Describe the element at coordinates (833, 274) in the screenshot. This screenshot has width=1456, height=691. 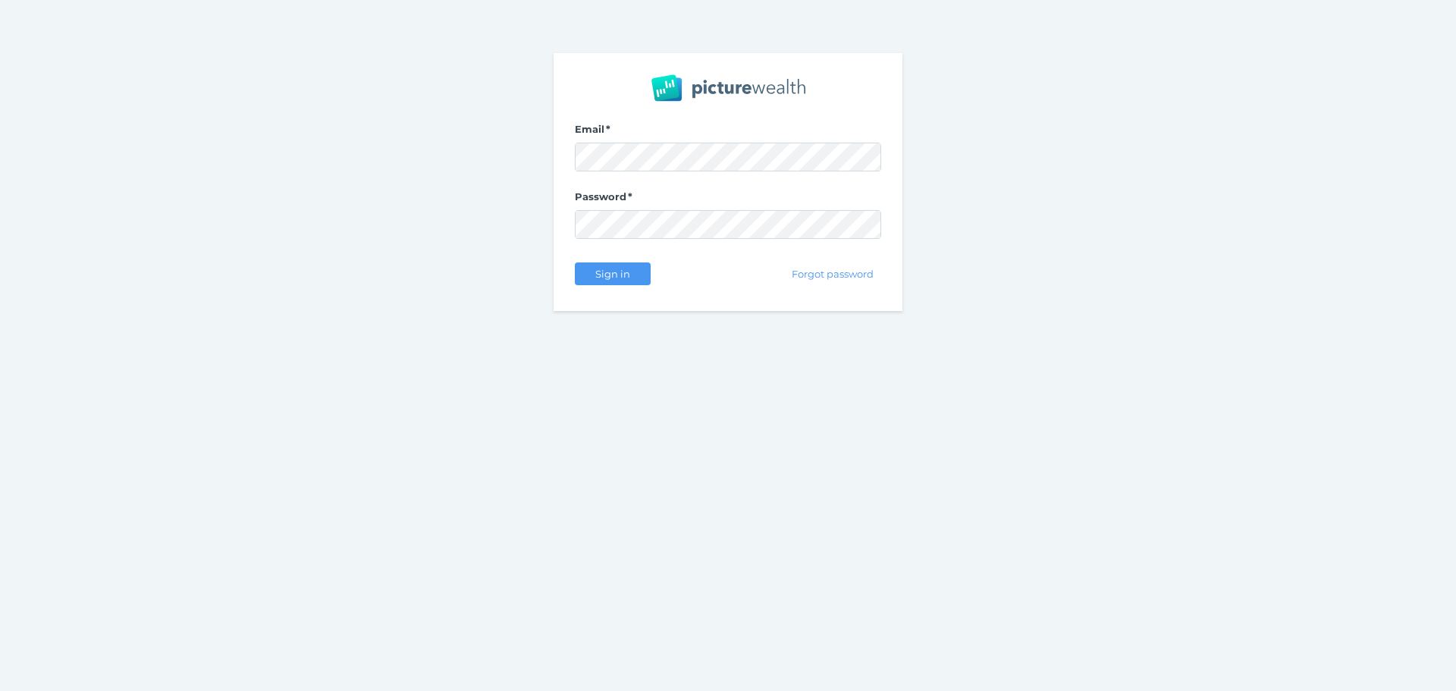
I see `span: Forgot password` at that location.